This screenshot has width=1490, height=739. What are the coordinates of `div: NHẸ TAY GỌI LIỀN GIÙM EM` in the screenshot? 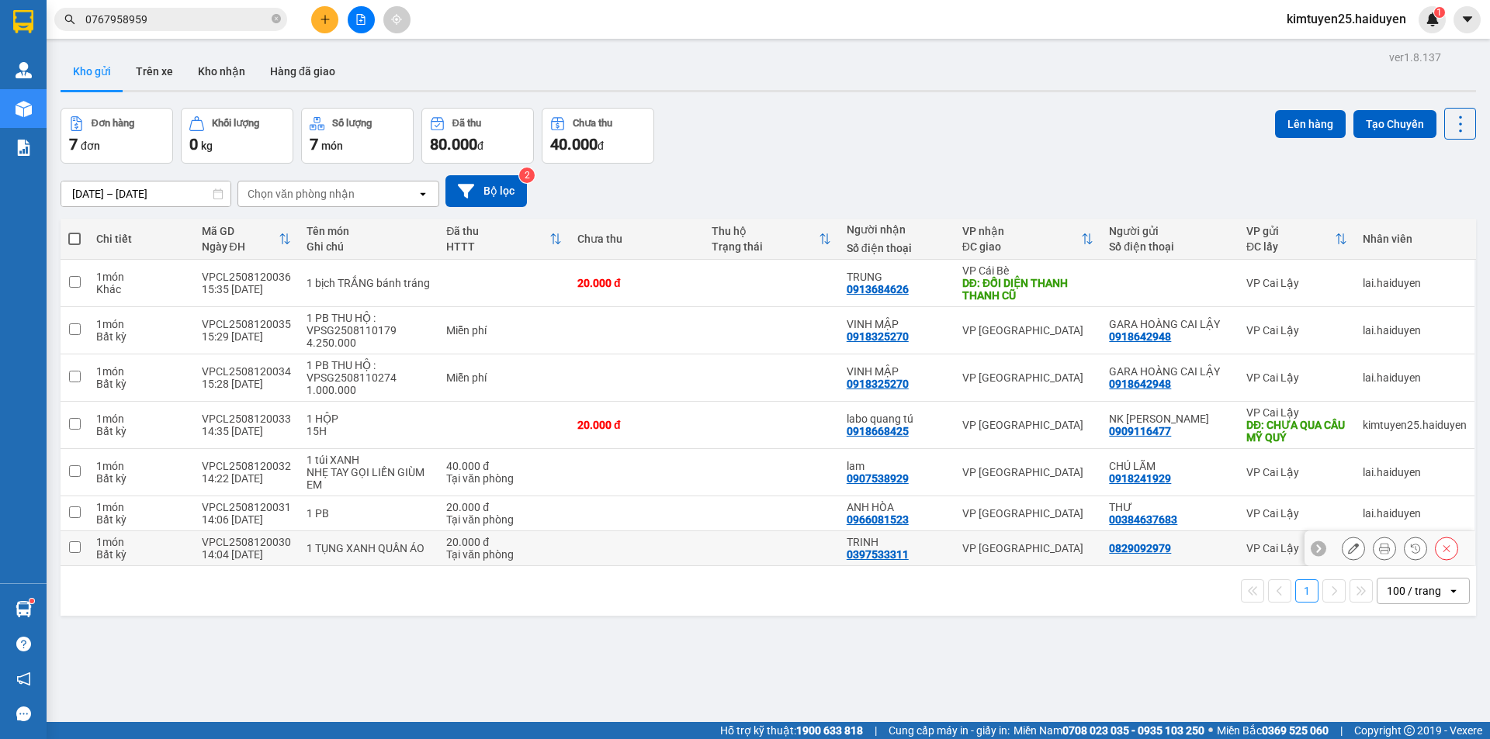 It's located at (369, 479).